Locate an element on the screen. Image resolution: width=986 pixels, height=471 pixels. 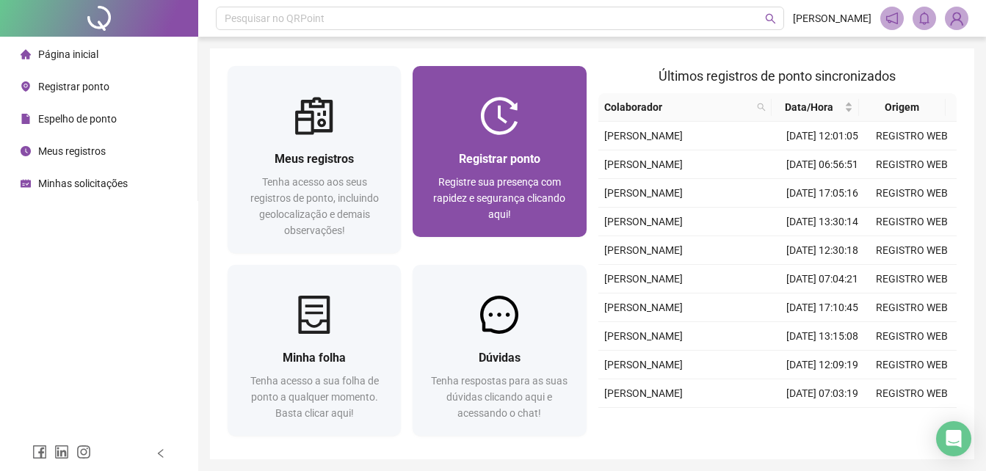
img: 89615 is located at coordinates (957, 18).